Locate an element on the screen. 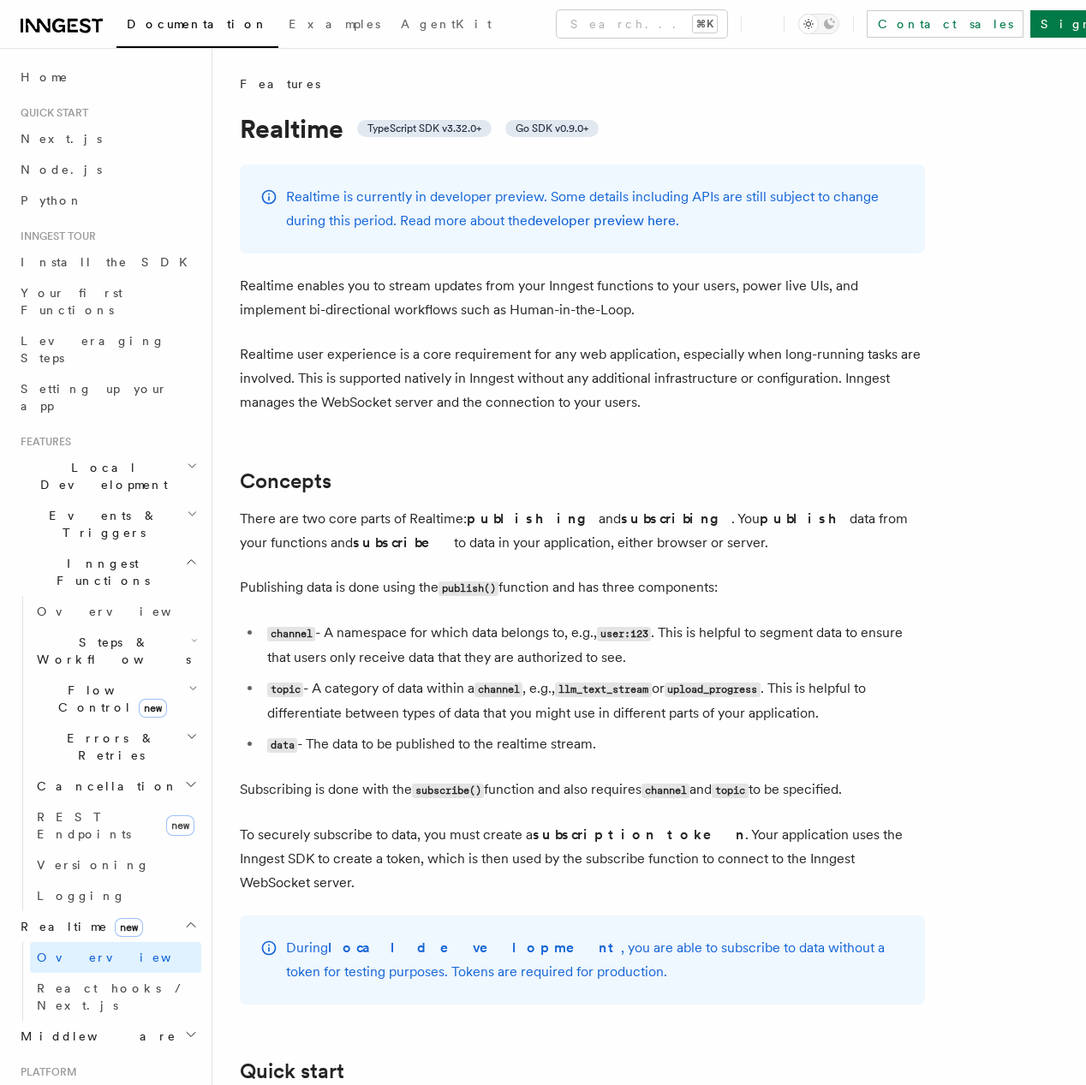 The width and height of the screenshot is (1086, 1085). span: Install the SDK is located at coordinates (109, 262).